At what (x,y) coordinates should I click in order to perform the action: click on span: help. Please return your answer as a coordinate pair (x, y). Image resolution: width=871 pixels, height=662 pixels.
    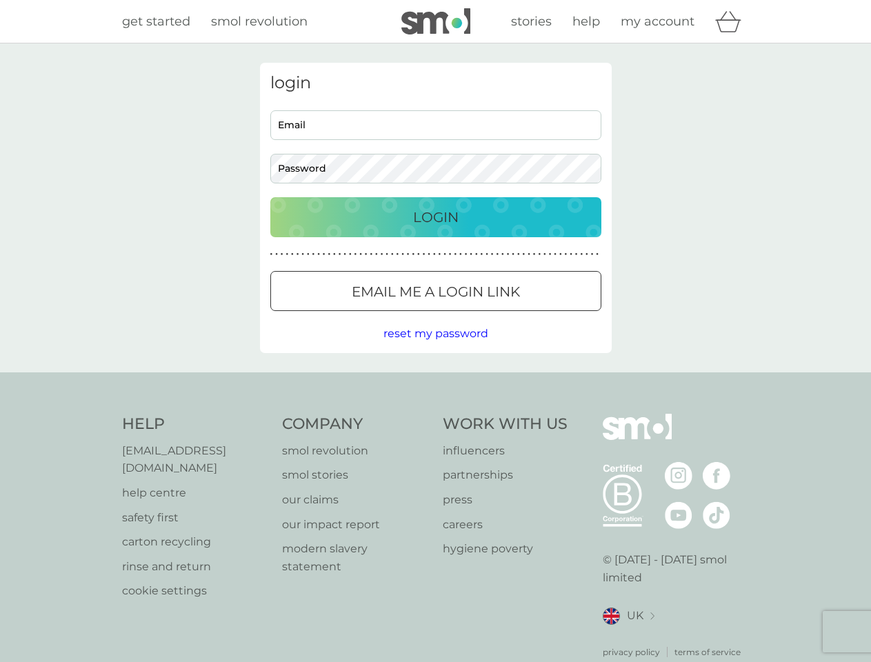
    Looking at the image, I should click on (586, 21).